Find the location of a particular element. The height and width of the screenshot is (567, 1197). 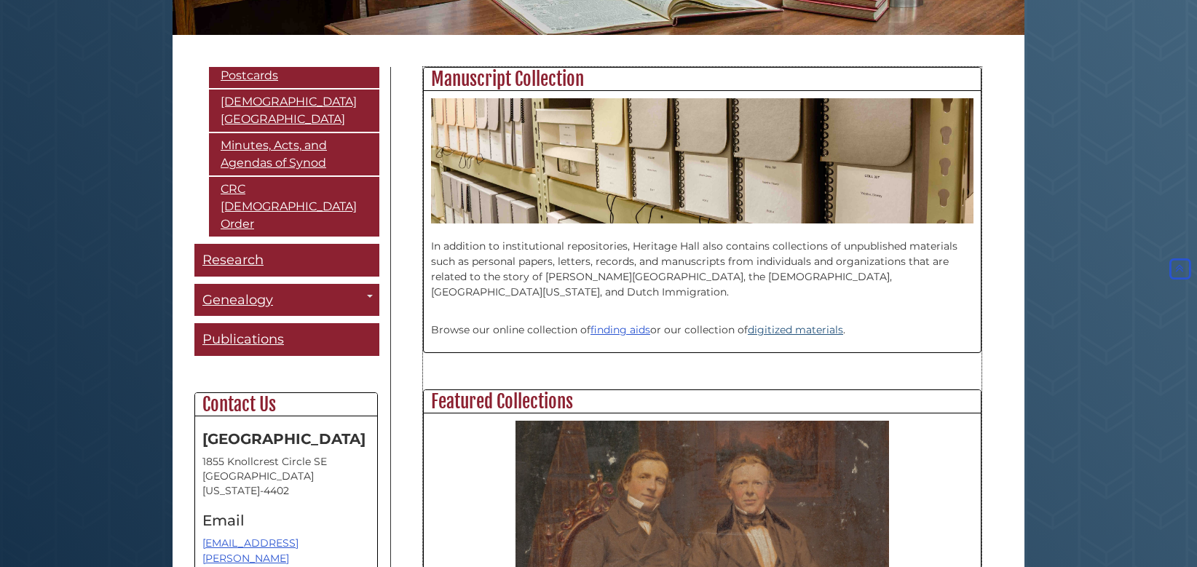

a: digitized materials is located at coordinates (795, 330).